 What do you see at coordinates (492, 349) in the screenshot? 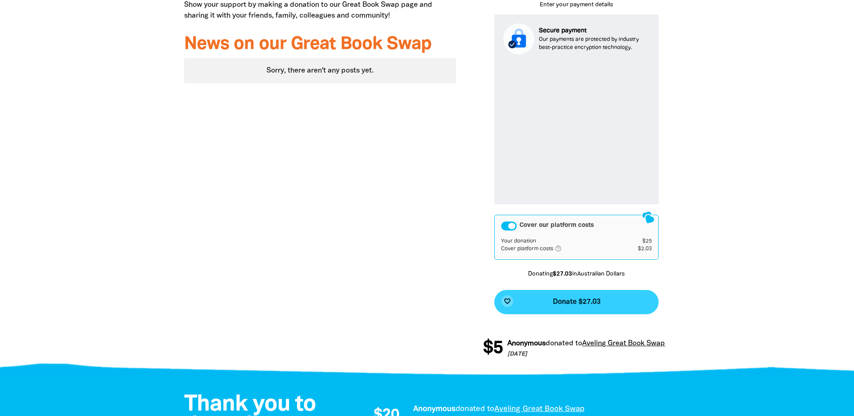
I see `span: $5` at bounding box center [492, 349].